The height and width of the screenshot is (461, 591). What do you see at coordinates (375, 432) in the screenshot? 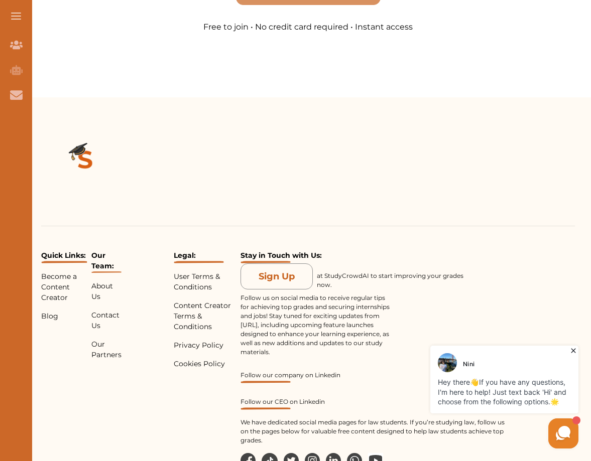
I see `p: We have dedicated social media pages for law students. If you’re studying law, follow us on the p...` at bounding box center [375, 432].